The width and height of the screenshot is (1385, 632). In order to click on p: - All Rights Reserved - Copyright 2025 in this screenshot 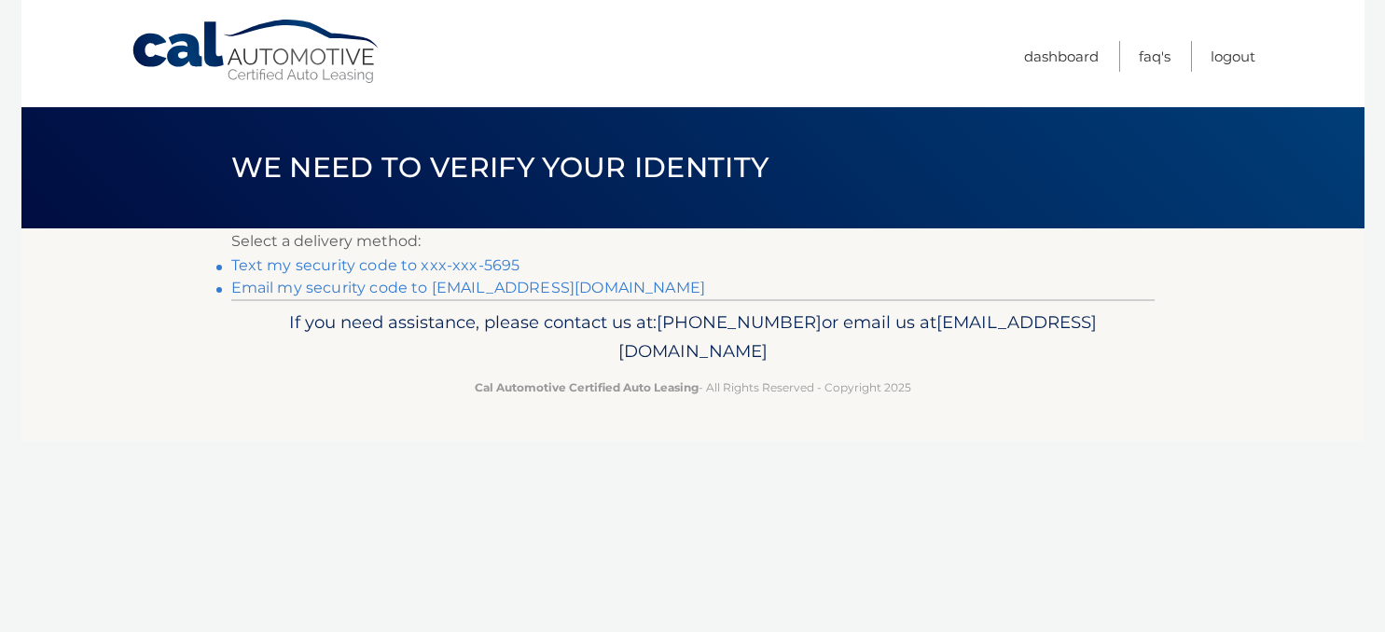, I will do `click(693, 387)`.